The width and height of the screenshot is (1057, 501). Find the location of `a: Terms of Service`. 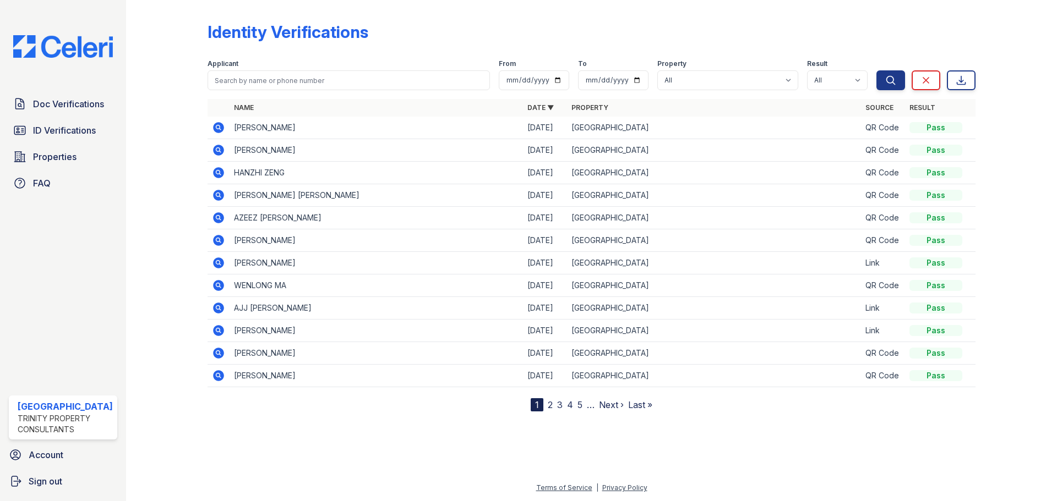

a: Terms of Service is located at coordinates (564, 488).